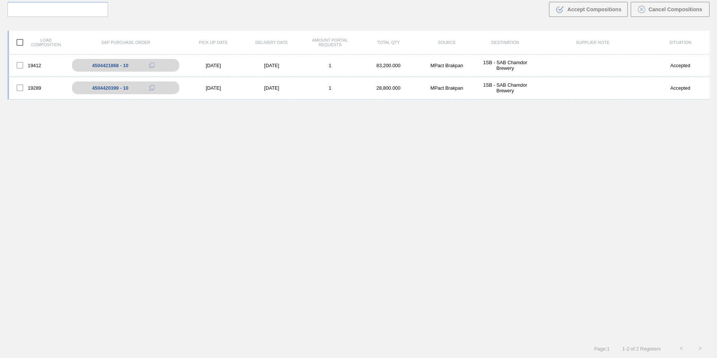  I want to click on div: Destination, so click(505, 42).